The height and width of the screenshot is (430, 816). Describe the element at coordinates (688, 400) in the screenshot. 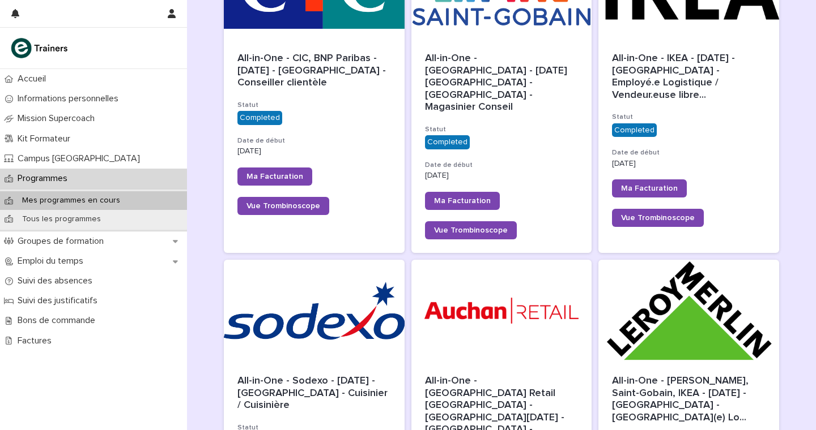

I see `div: All-in-One - Leroy Merlin, Saint-Gobain, IKEA - Octobre 2024 - Région de Lyon - Employé(e) Logist...` at that location.